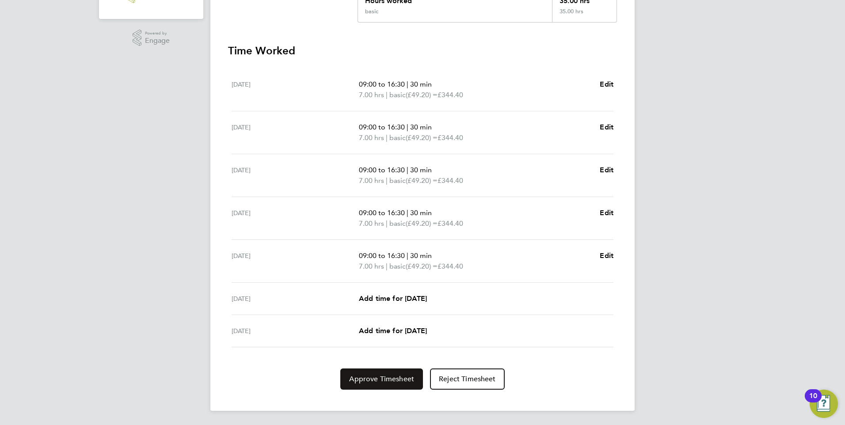  What do you see at coordinates (157, 33) in the screenshot?
I see `span: Powered by` at bounding box center [157, 33].